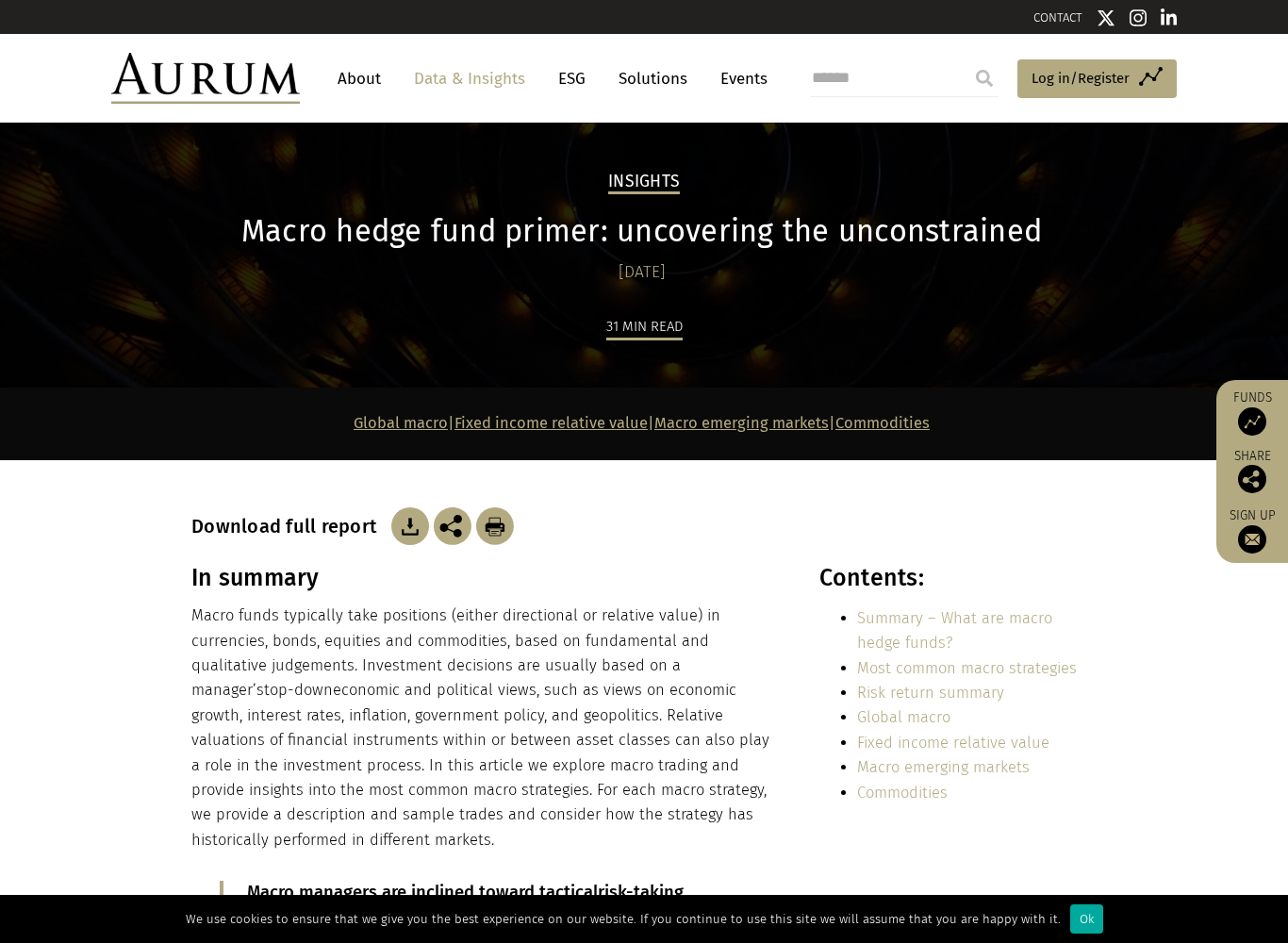 The image size is (1288, 943). What do you see at coordinates (206, 78) in the screenshot?
I see `img: Aurum` at bounding box center [206, 78].